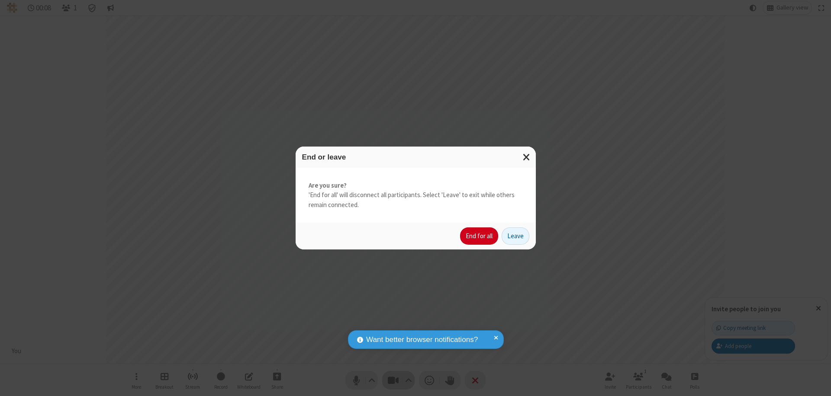 The image size is (831, 396). What do you see at coordinates (527, 157) in the screenshot?
I see `button: Close modal` at bounding box center [527, 157].